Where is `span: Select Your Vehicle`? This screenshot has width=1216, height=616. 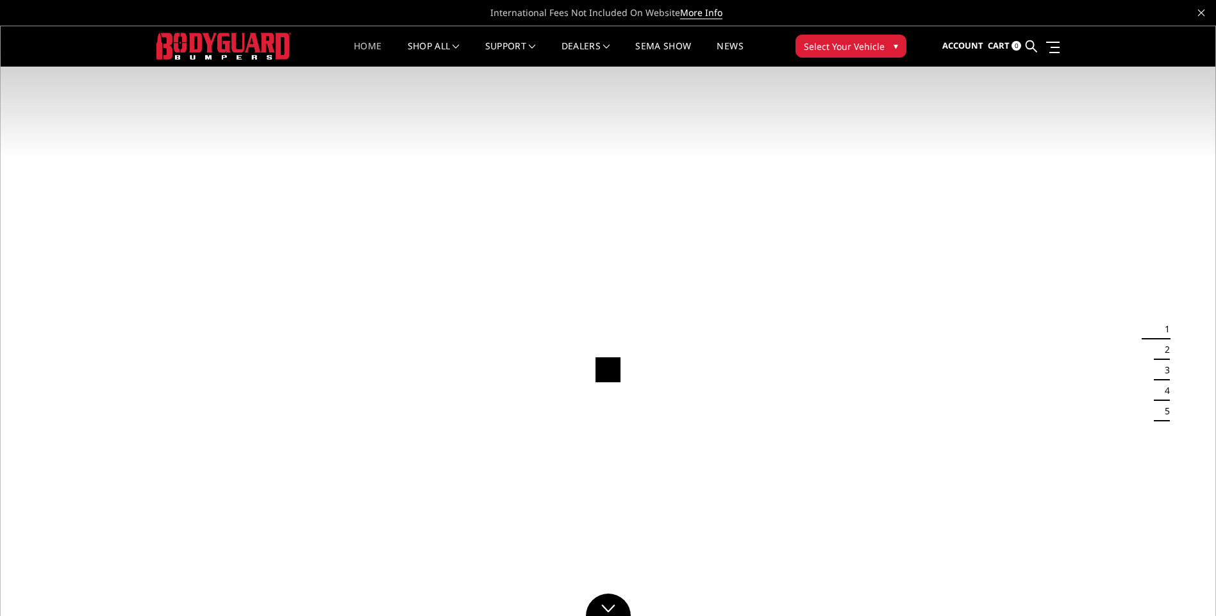
span: Select Your Vehicle is located at coordinates (844, 46).